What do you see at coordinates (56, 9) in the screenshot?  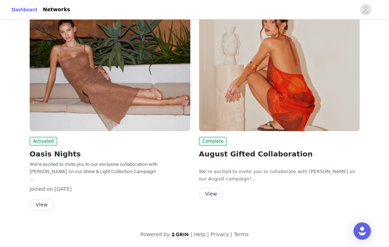 I see `a: Networks` at bounding box center [56, 9].